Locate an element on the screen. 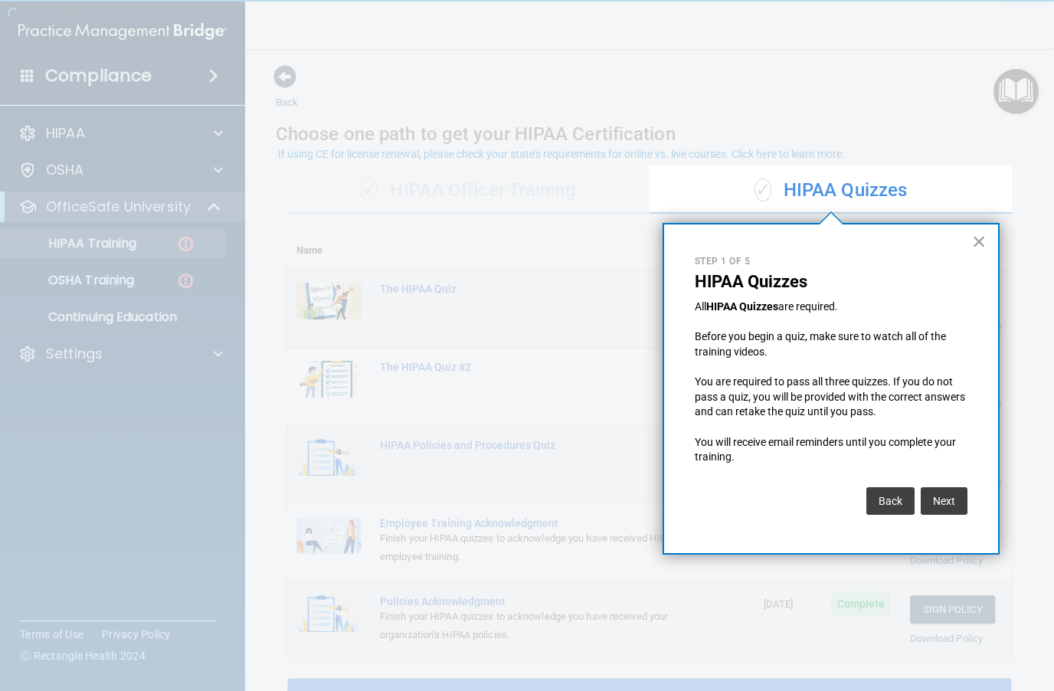 This screenshot has height=691, width=1054. button: Back is located at coordinates (890, 501).